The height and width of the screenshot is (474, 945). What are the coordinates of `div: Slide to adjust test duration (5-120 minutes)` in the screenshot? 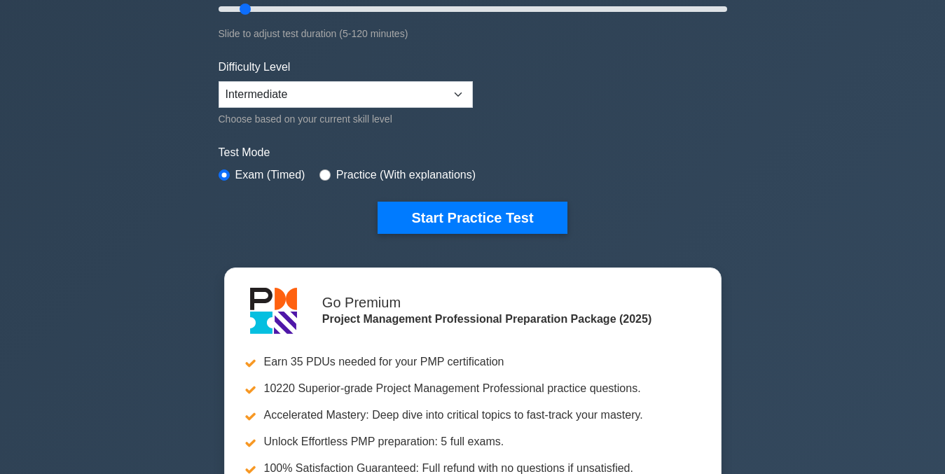 It's located at (473, 34).